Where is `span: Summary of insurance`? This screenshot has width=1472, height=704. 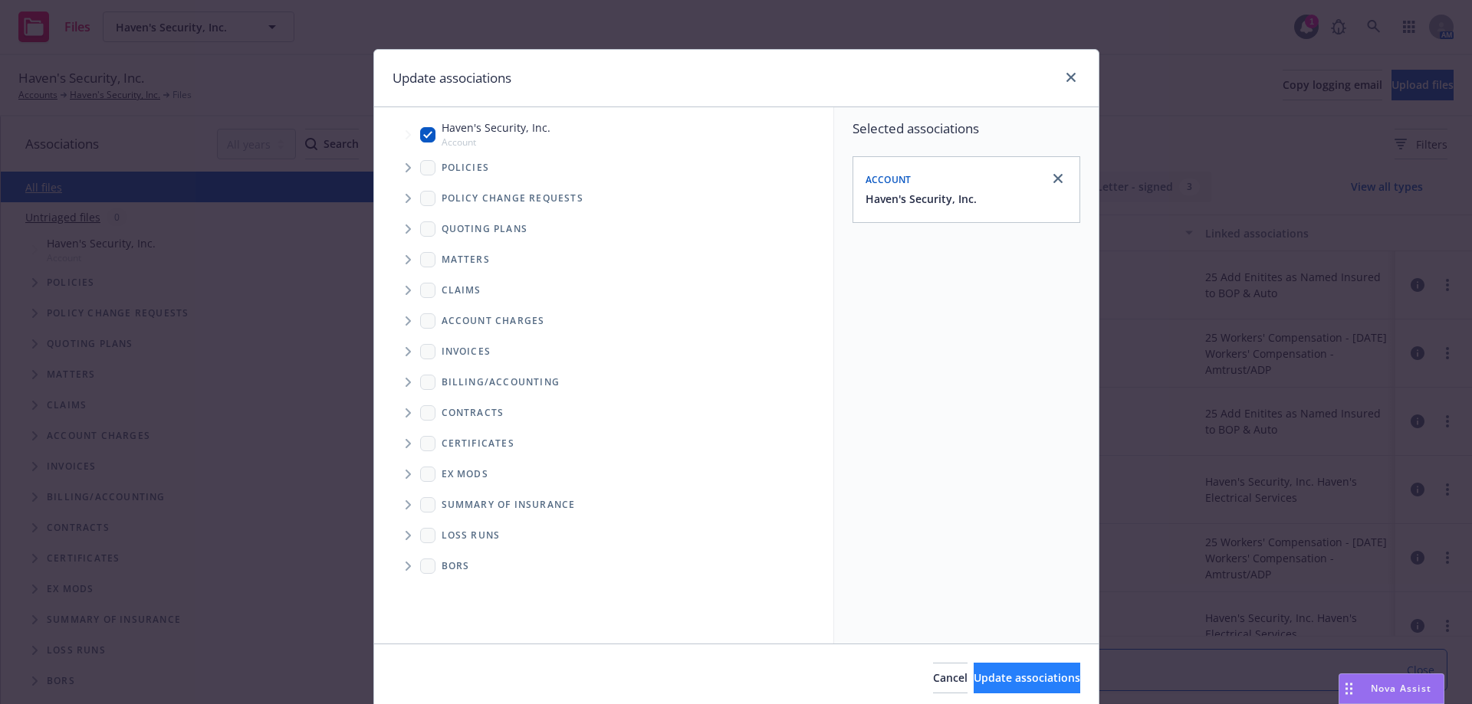 span: Summary of insurance is located at coordinates (508, 505).